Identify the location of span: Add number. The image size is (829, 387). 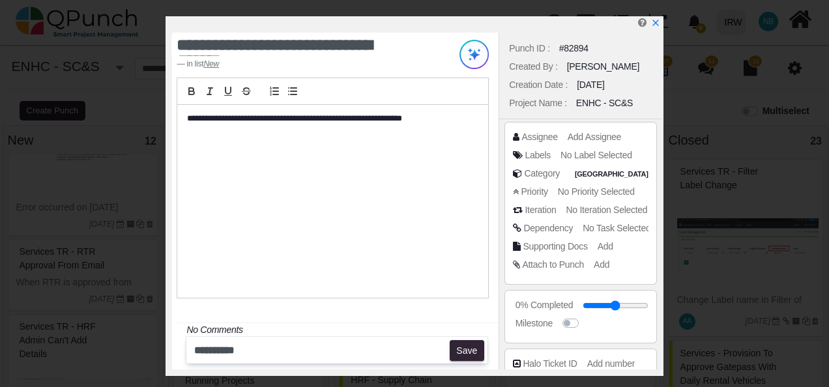
(610, 364).